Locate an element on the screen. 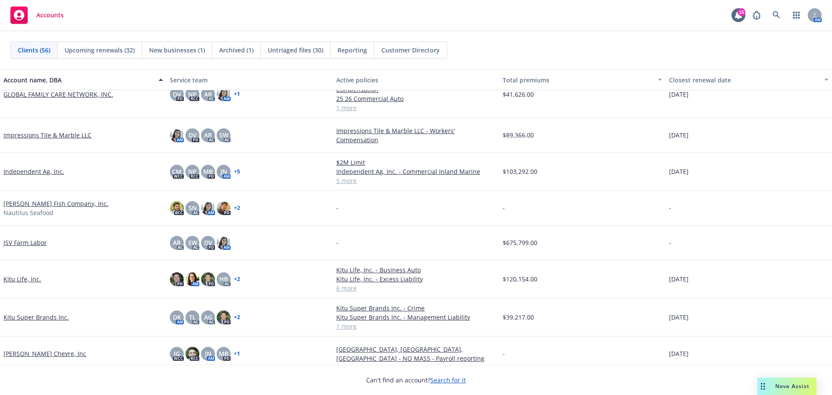  a: Search for it is located at coordinates (448, 380).